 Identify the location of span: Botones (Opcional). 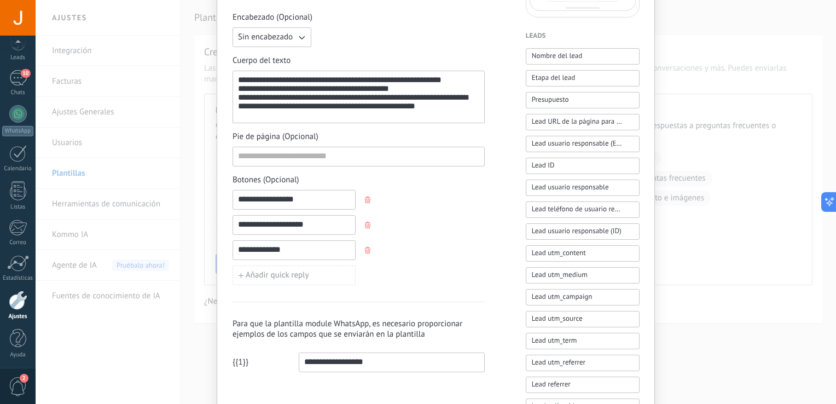
(358, 180).